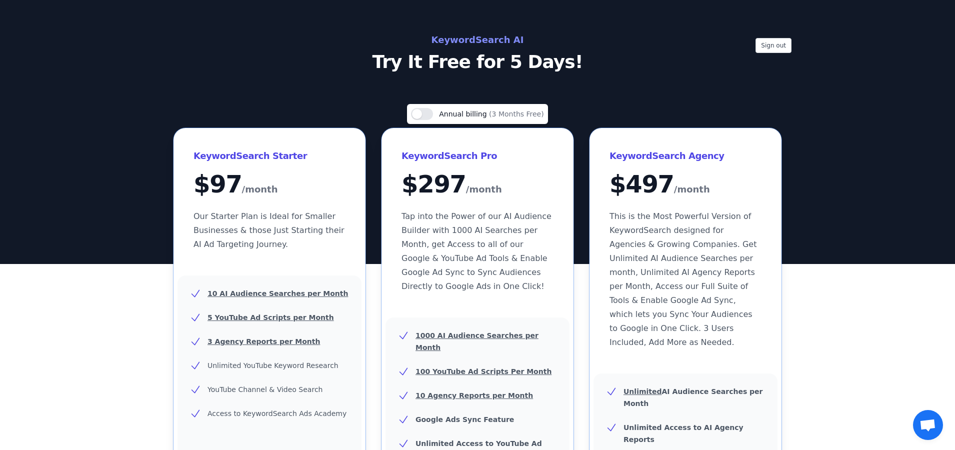 The height and width of the screenshot is (450, 955). I want to click on div: $ 297, so click(478, 185).